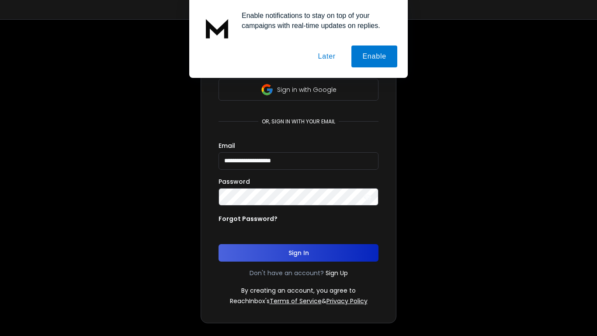  I want to click on p: Sign in with Google, so click(307, 90).